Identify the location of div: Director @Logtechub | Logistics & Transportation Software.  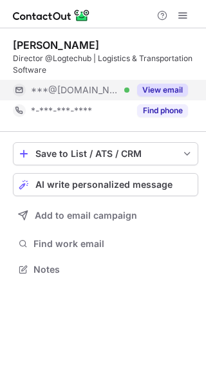
(106, 64).